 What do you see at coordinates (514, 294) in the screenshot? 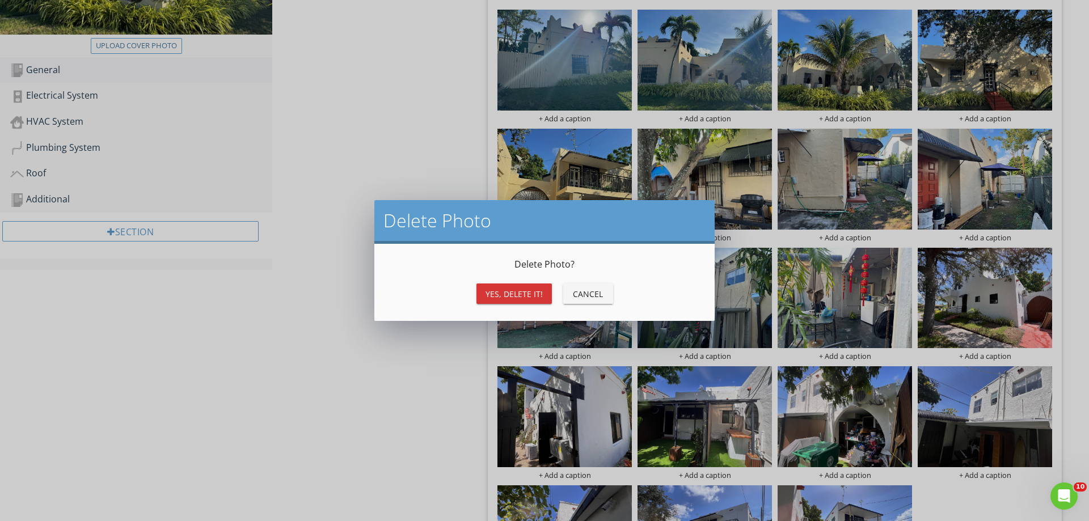
I see `button: Yes, Delete it!` at bounding box center [514, 294].